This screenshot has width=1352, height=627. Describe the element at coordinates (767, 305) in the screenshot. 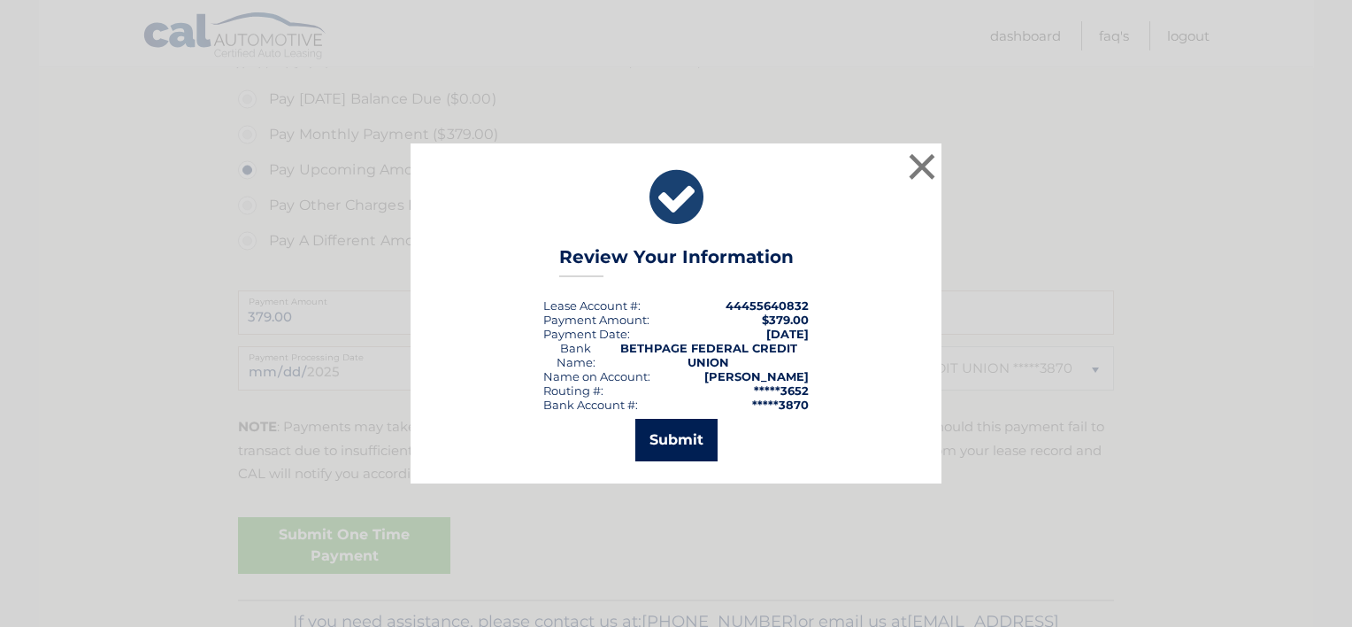

I see `strong: 44455640832` at that location.